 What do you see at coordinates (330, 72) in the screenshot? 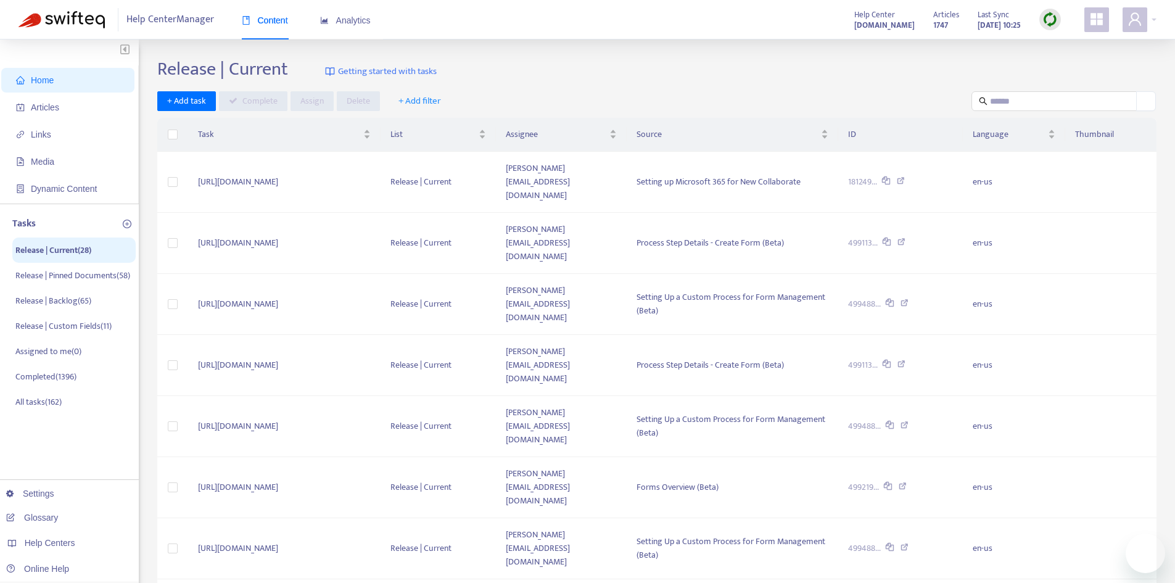
I see `img: image-link` at bounding box center [330, 72].